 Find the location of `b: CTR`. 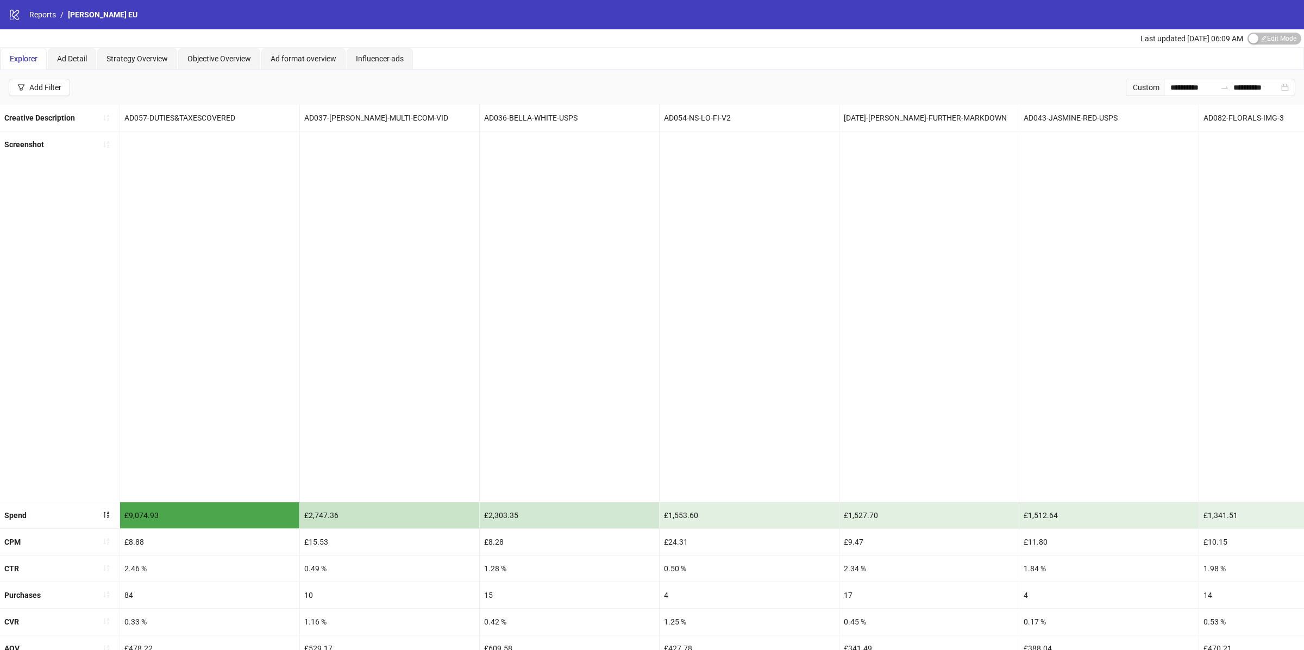

b: CTR is located at coordinates (11, 569).